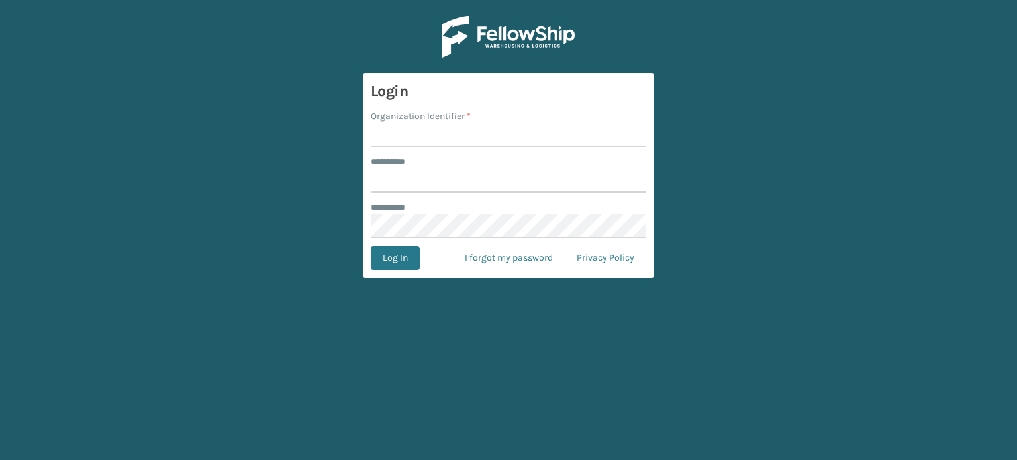 This screenshot has width=1017, height=460. Describe the element at coordinates (509, 36) in the screenshot. I see `img: Logo` at that location.